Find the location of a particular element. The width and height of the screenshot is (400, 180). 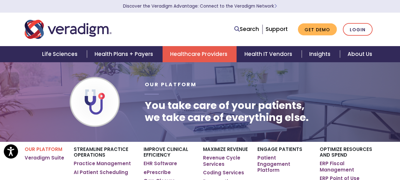

h1: You take care of your patients, we take care of everything else. is located at coordinates (227, 112).